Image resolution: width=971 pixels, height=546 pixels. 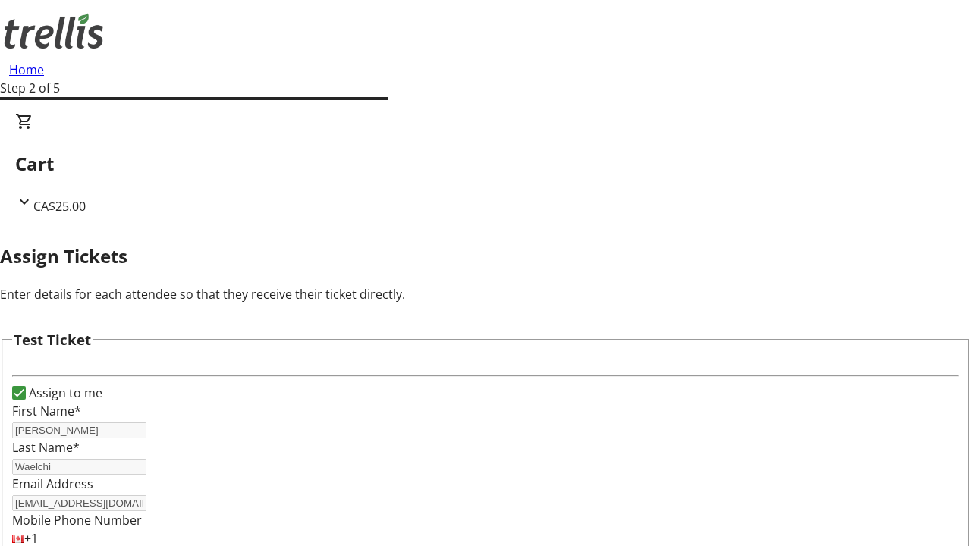 What do you see at coordinates (64, 393) in the screenshot?
I see `label: Assign to me` at bounding box center [64, 393].